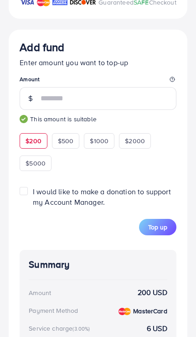  I want to click on div: Amount, so click(40, 293).